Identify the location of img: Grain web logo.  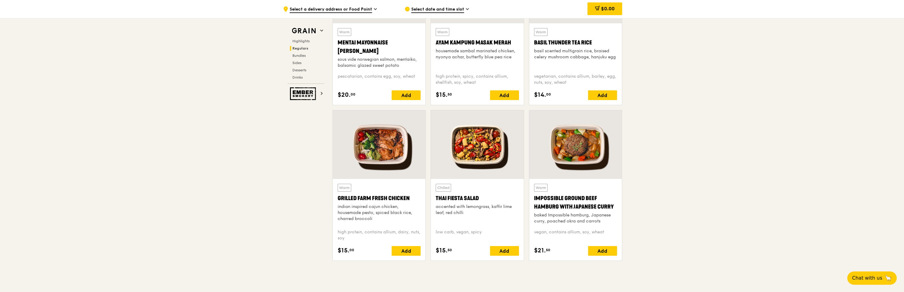
(304, 31).